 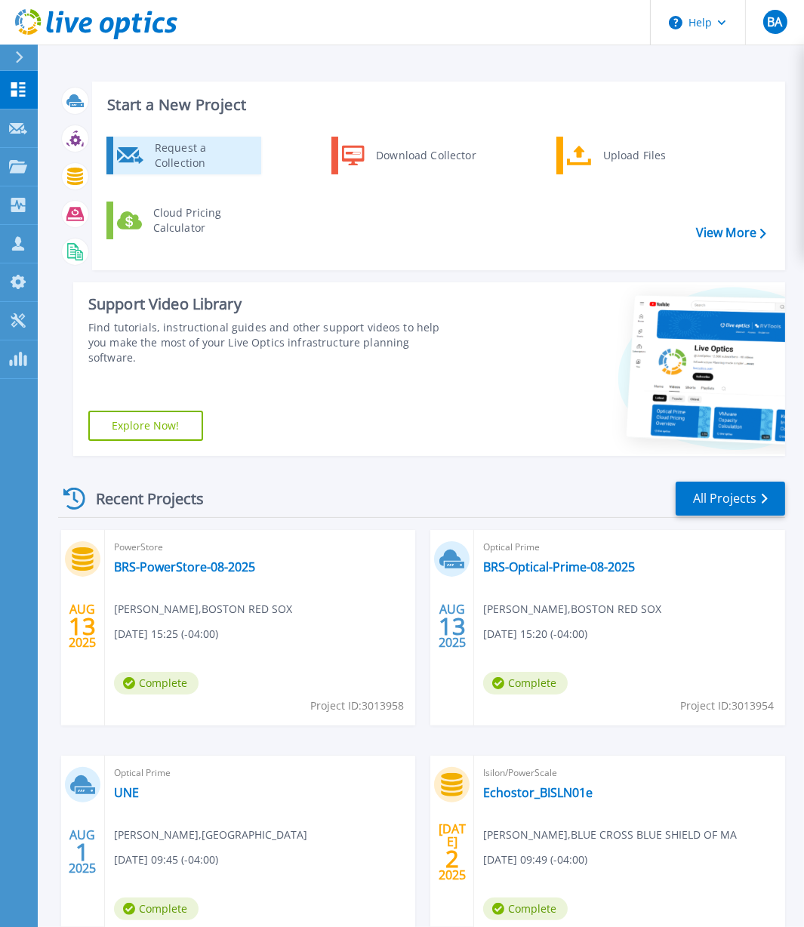 I want to click on div: Request a Collection, so click(x=202, y=155).